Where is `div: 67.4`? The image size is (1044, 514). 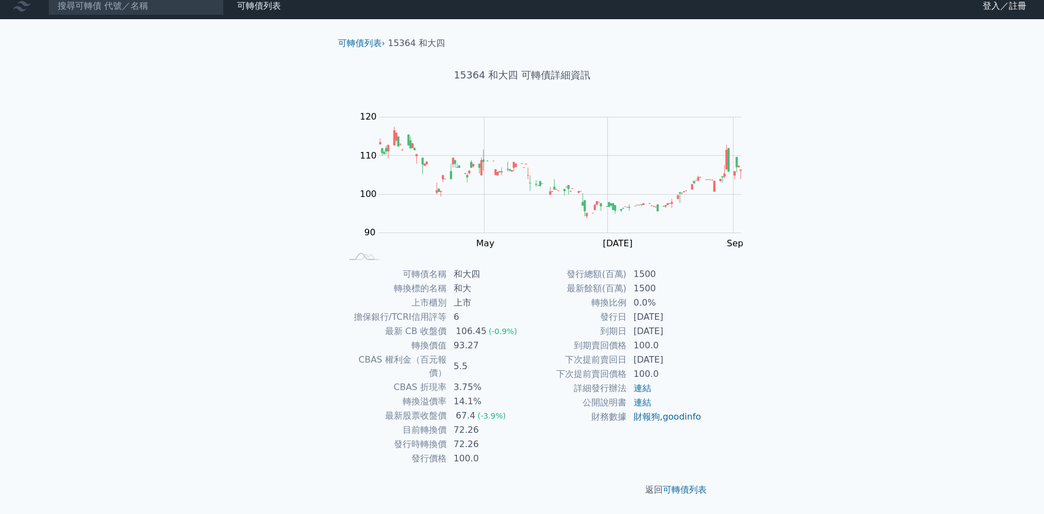 div: 67.4 is located at coordinates (466, 416).